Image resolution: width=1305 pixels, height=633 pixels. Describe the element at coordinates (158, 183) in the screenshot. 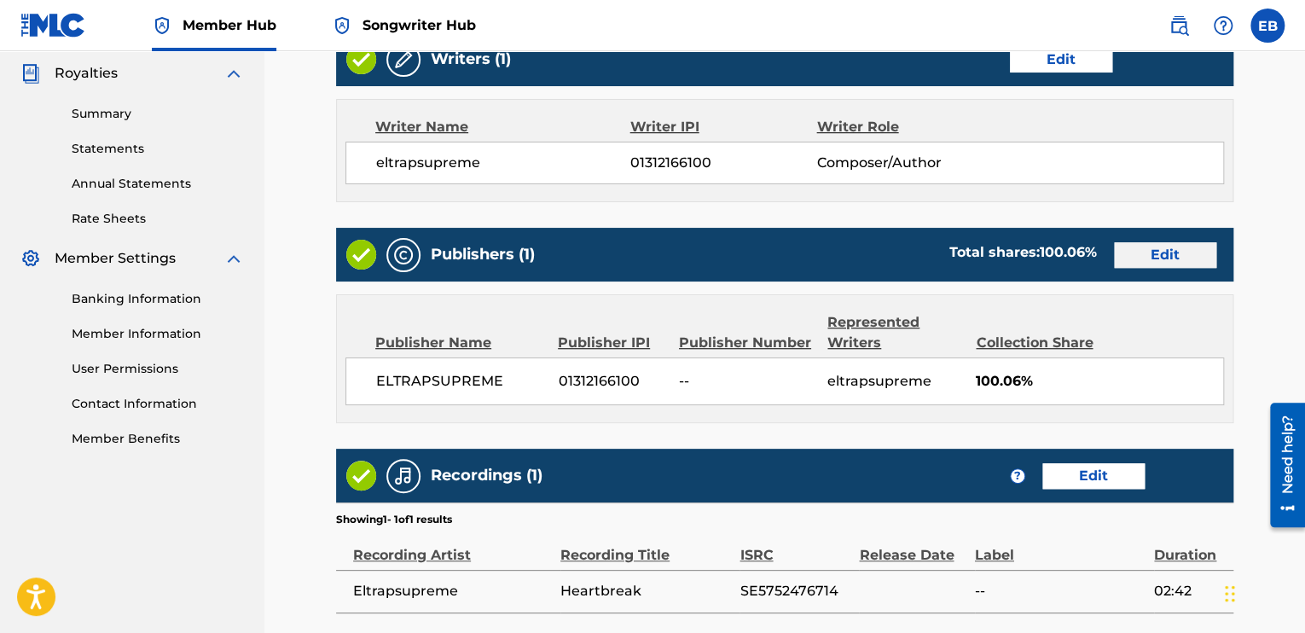

I see `a: Annual Statements` at that location.